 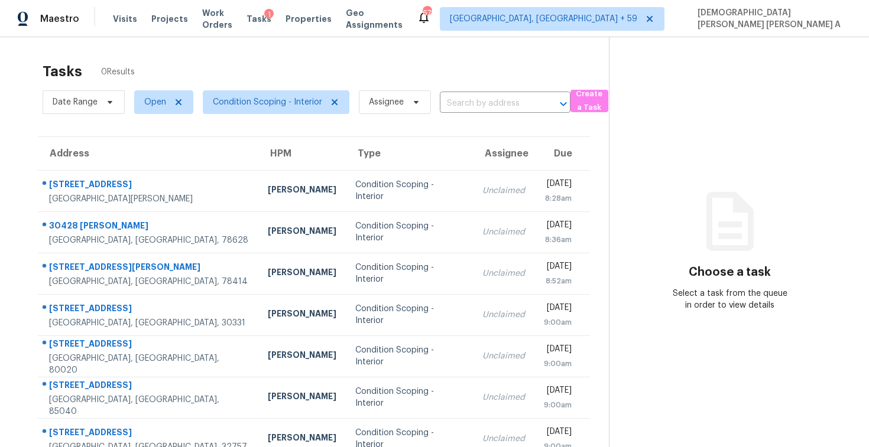 What do you see at coordinates (60, 19) in the screenshot?
I see `span: Maestro` at bounding box center [60, 19].